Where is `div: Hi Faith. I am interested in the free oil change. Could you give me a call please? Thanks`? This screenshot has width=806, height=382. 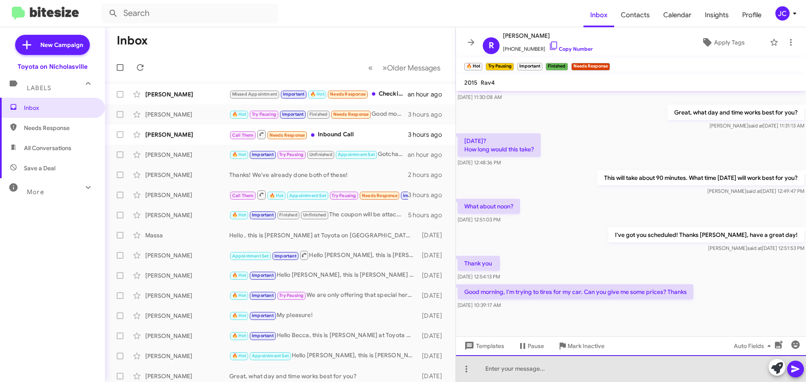
div: Hi Faith. I am interested in the free oil change. Could you give me a call please? Thanks is located at coordinates (319, 195).